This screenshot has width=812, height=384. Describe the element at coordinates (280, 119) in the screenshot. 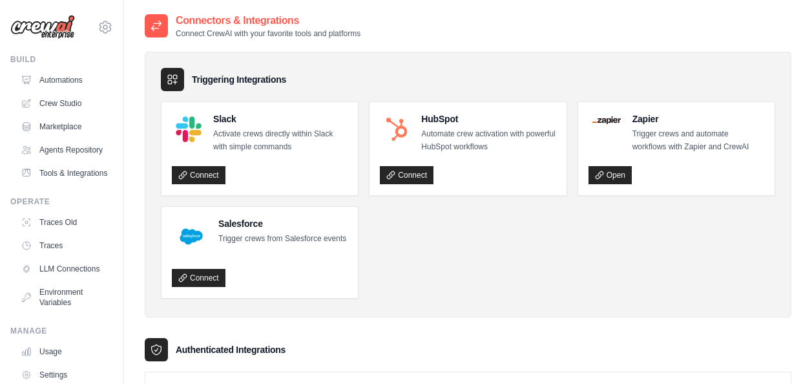

I see `h4: Slack` at that location.